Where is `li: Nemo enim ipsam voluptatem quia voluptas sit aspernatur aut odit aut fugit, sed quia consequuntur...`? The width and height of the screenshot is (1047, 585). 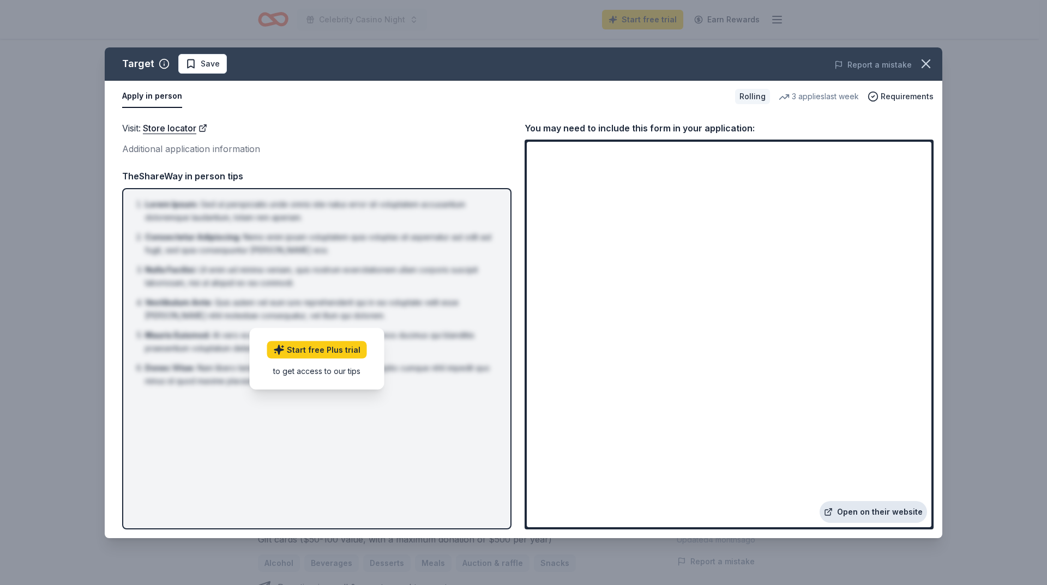 li: Nemo enim ipsam voluptatem quia voluptas sit aspernatur aut odit aut fugit, sed quia consequuntur... is located at coordinates (320, 244).